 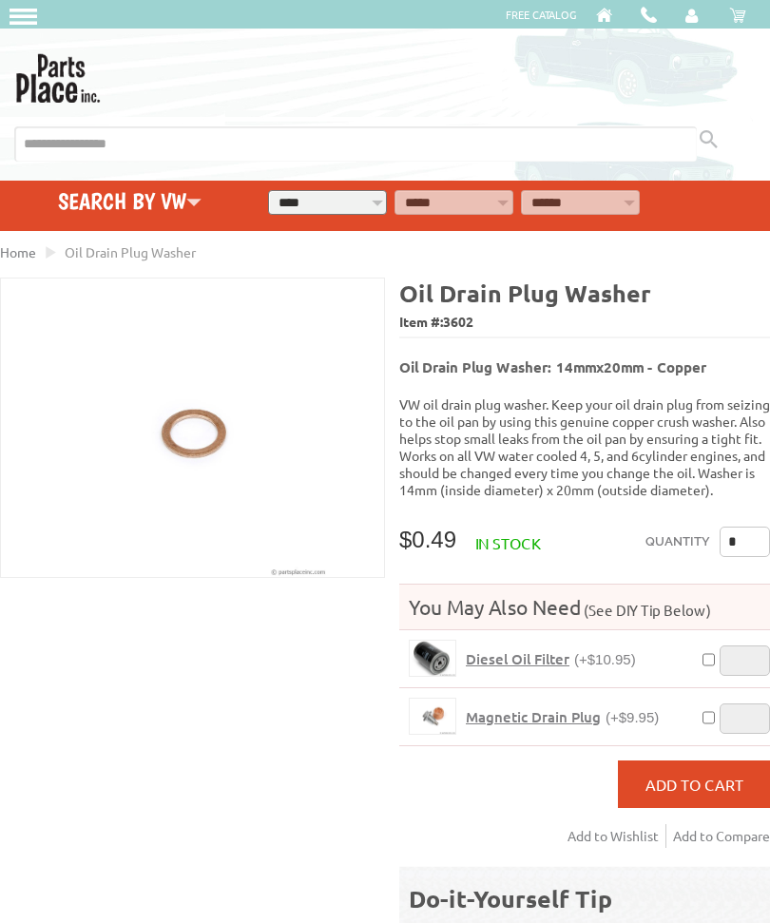 What do you see at coordinates (562, 717) in the screenshot?
I see `a: Magnetic Drain Plug(+$9.95)` at bounding box center [562, 717].